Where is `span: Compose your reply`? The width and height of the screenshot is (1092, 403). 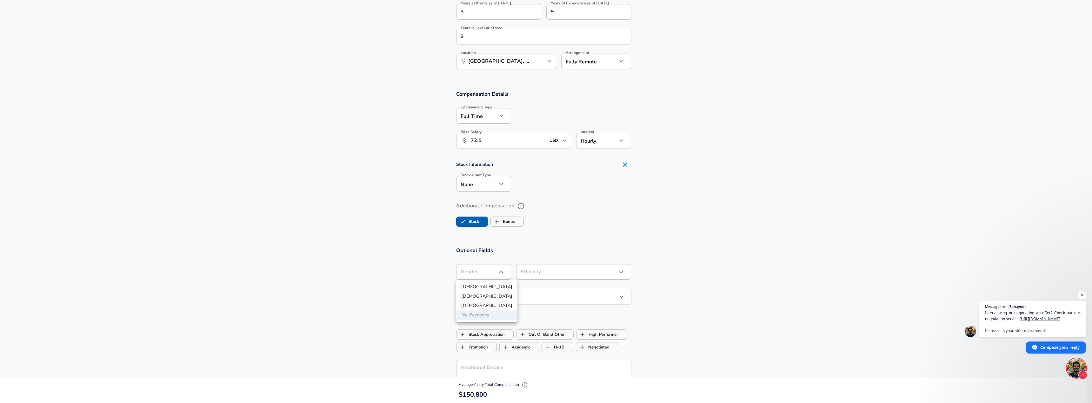
span: Compose your reply is located at coordinates (1060, 347).